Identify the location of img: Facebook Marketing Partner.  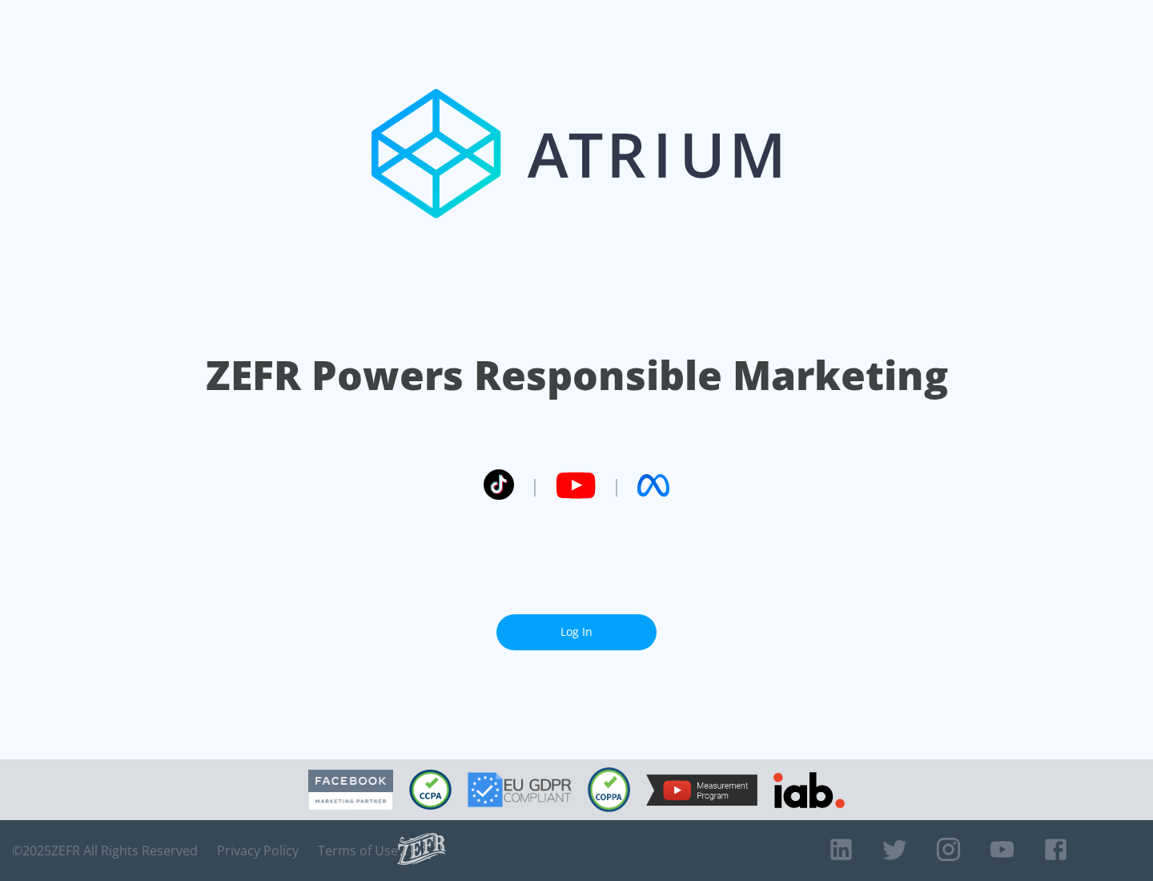
(351, 789).